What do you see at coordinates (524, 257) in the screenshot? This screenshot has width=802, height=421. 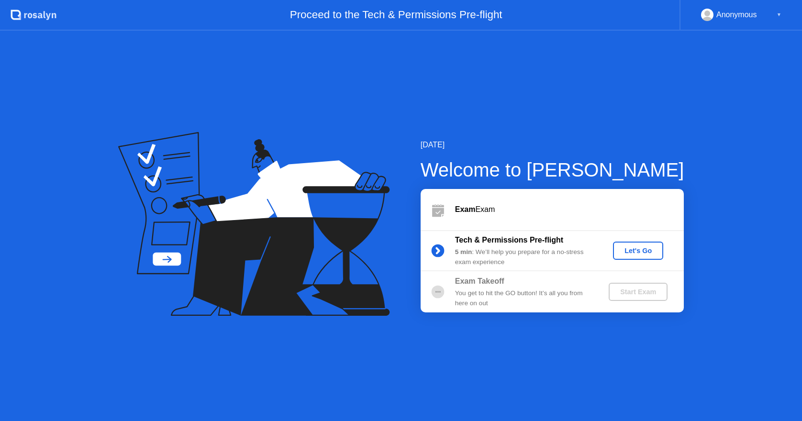 I see `div: : We’ll help you prepare for a no-stress exam experience` at bounding box center [524, 257].